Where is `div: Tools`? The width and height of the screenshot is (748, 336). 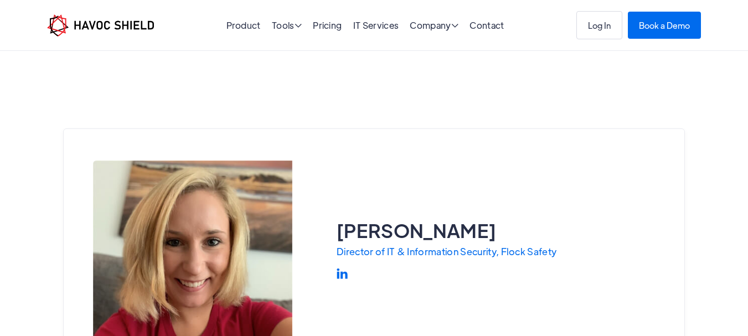 div: Tools is located at coordinates (287, 26).